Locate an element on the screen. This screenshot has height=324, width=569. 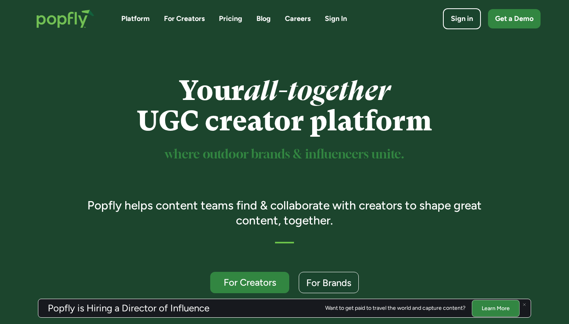
a: Blog is located at coordinates (264, 19).